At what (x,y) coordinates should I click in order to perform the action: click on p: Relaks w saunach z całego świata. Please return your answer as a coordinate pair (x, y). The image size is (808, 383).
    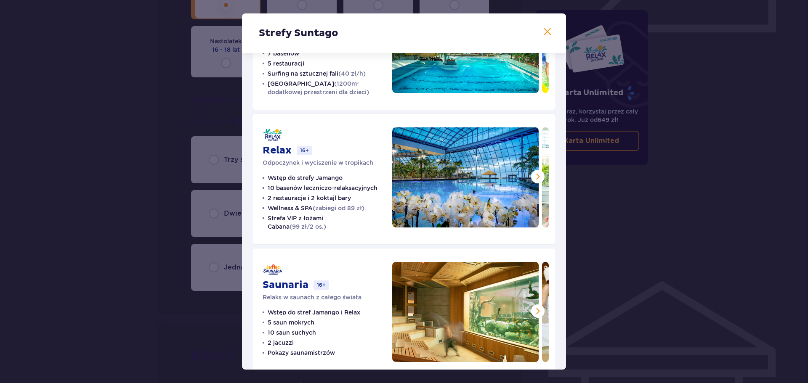
    Looking at the image, I should click on (312, 298).